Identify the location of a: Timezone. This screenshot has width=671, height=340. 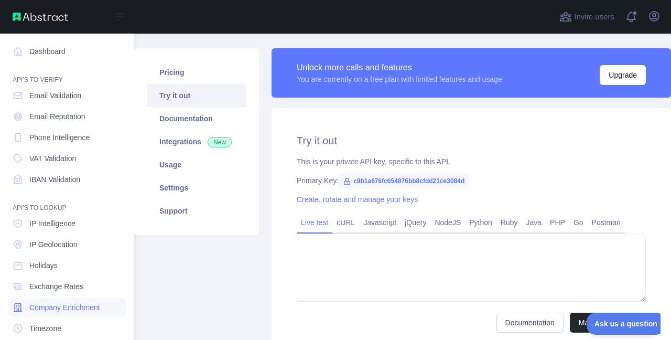
(67, 328).